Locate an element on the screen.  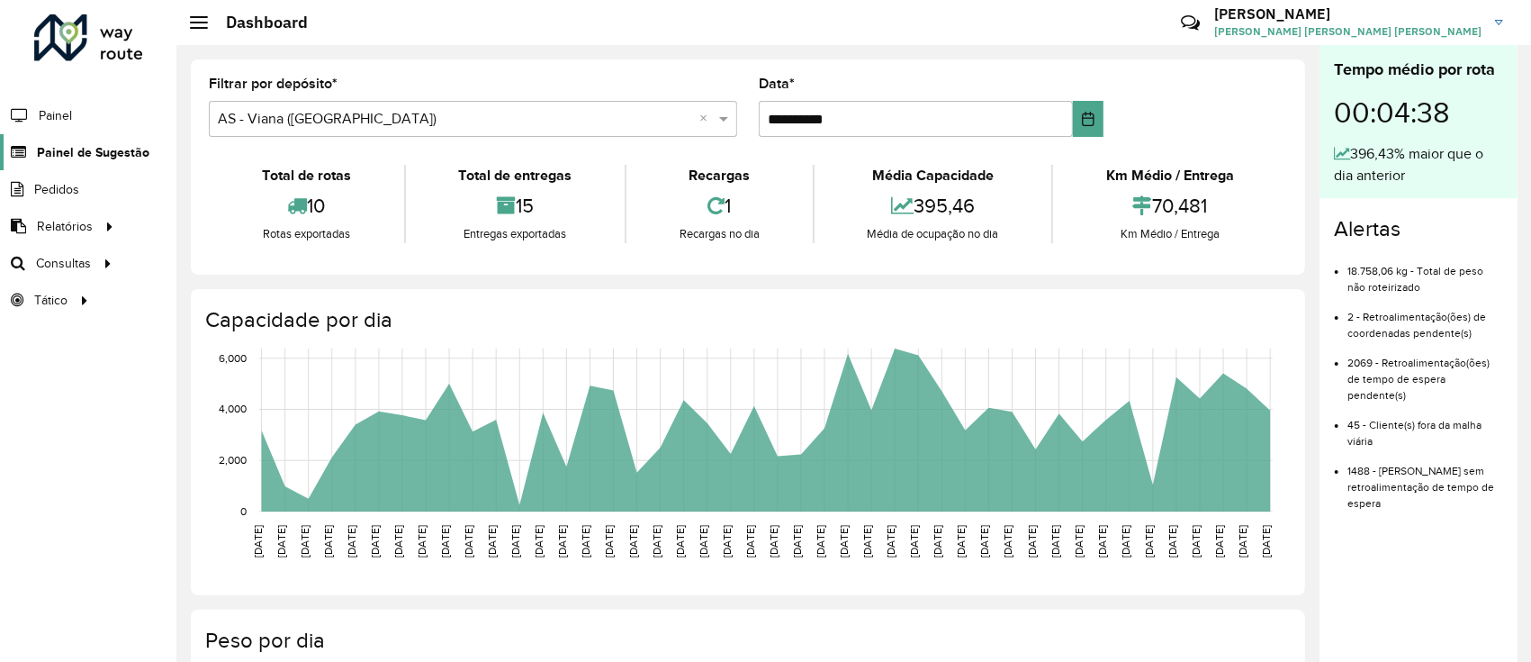
div: 70,481 is located at coordinates (1170, 205).